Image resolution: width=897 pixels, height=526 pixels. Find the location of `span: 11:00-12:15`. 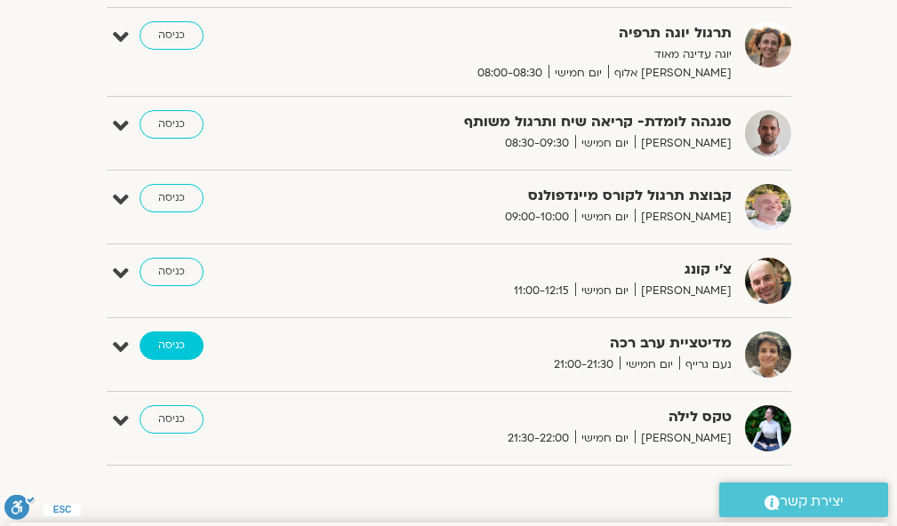

span: 11:00-12:15 is located at coordinates (541, 291).